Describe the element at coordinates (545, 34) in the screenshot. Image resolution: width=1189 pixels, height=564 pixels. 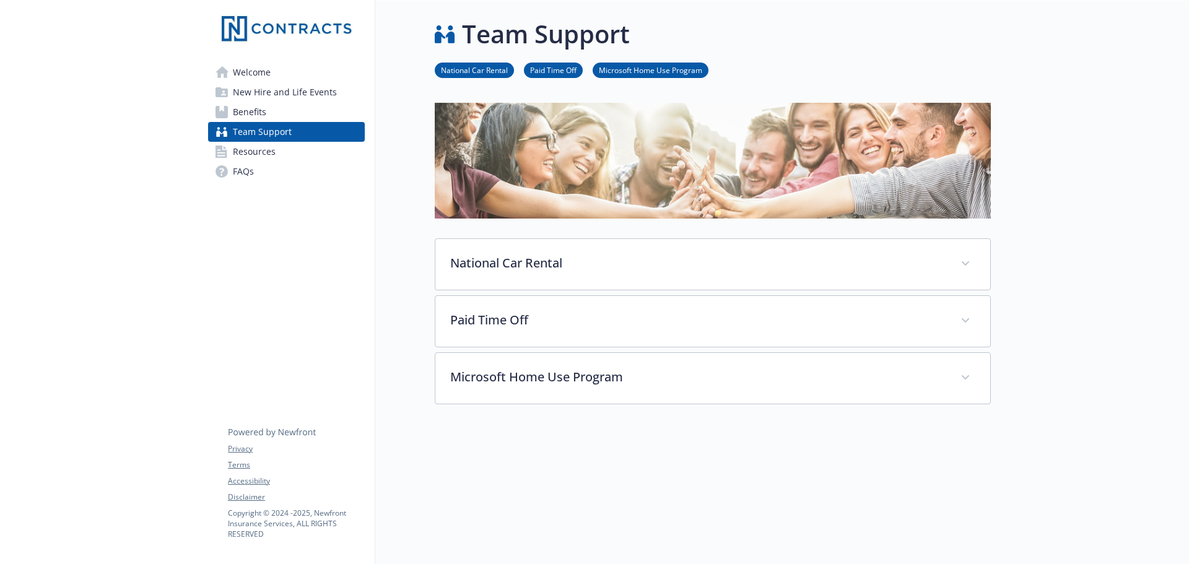
I see `h1: Team Support` at that location.